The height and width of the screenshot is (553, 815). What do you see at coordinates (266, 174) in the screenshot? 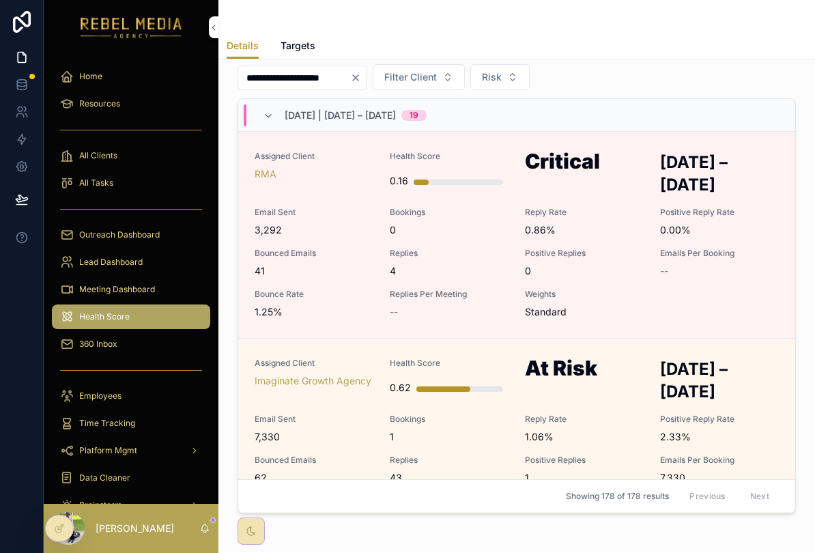
I see `span: RMA` at bounding box center [266, 174].